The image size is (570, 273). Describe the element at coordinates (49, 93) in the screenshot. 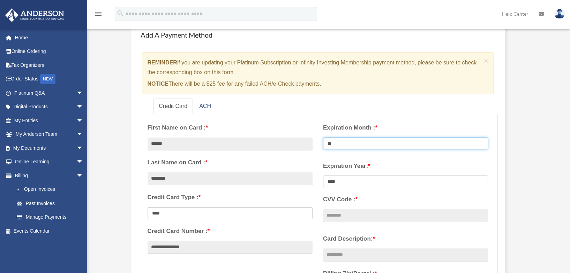

I see `a: Platinum Q&Aarrow_drop_down` at that location.